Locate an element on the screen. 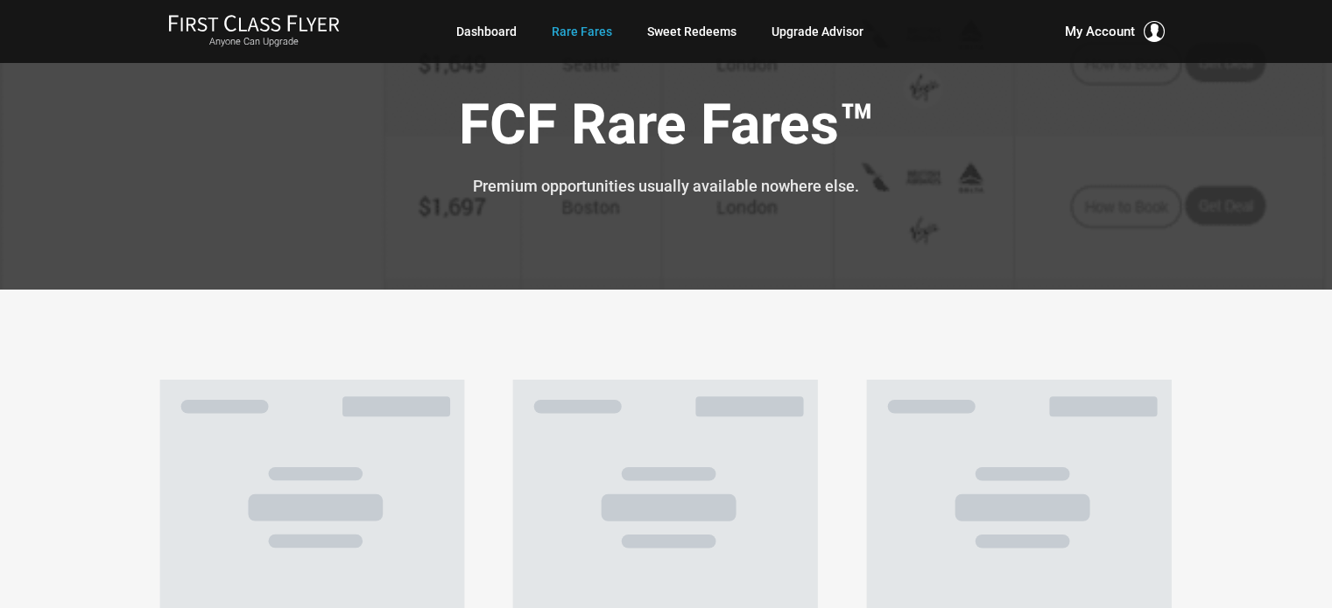 Image resolution: width=1332 pixels, height=608 pixels. a: First Class FlyerAnyone Can Upgrade is located at coordinates (254, 32).